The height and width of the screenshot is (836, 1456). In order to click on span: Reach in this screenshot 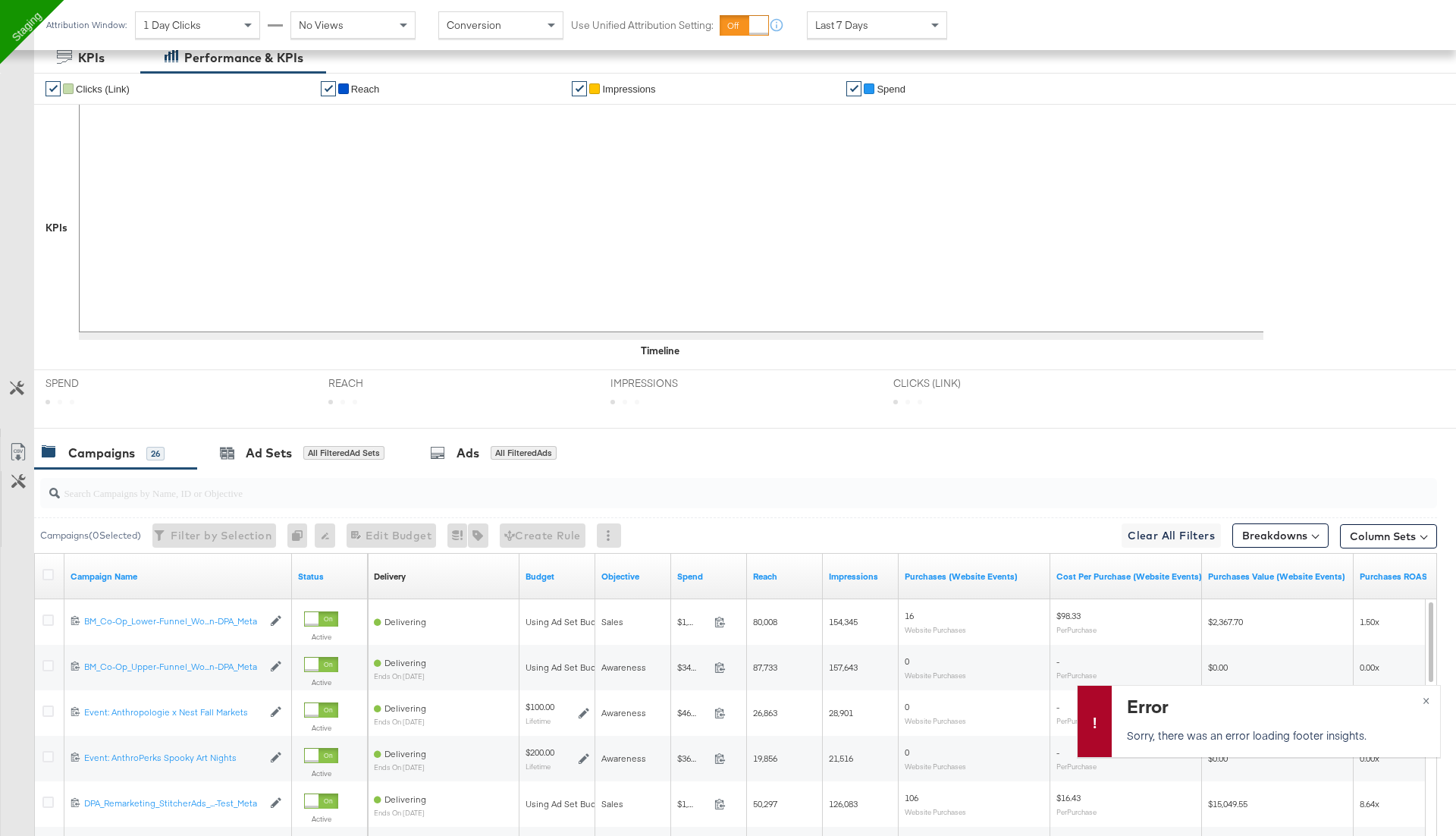, I will do `click(366, 89)`.